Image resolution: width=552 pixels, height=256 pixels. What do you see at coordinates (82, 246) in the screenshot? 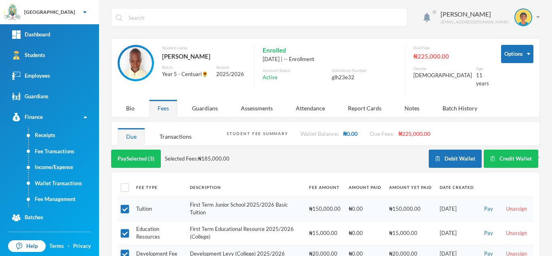
I see `a: Privacy` at bounding box center [82, 246].